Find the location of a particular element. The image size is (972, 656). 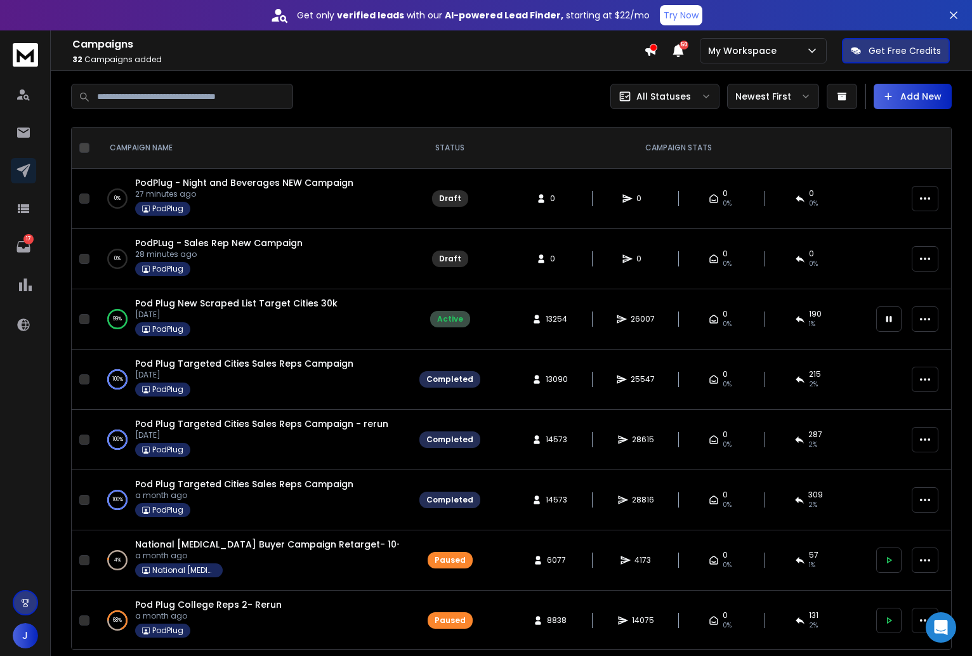

h1: Campaigns is located at coordinates (358, 44).